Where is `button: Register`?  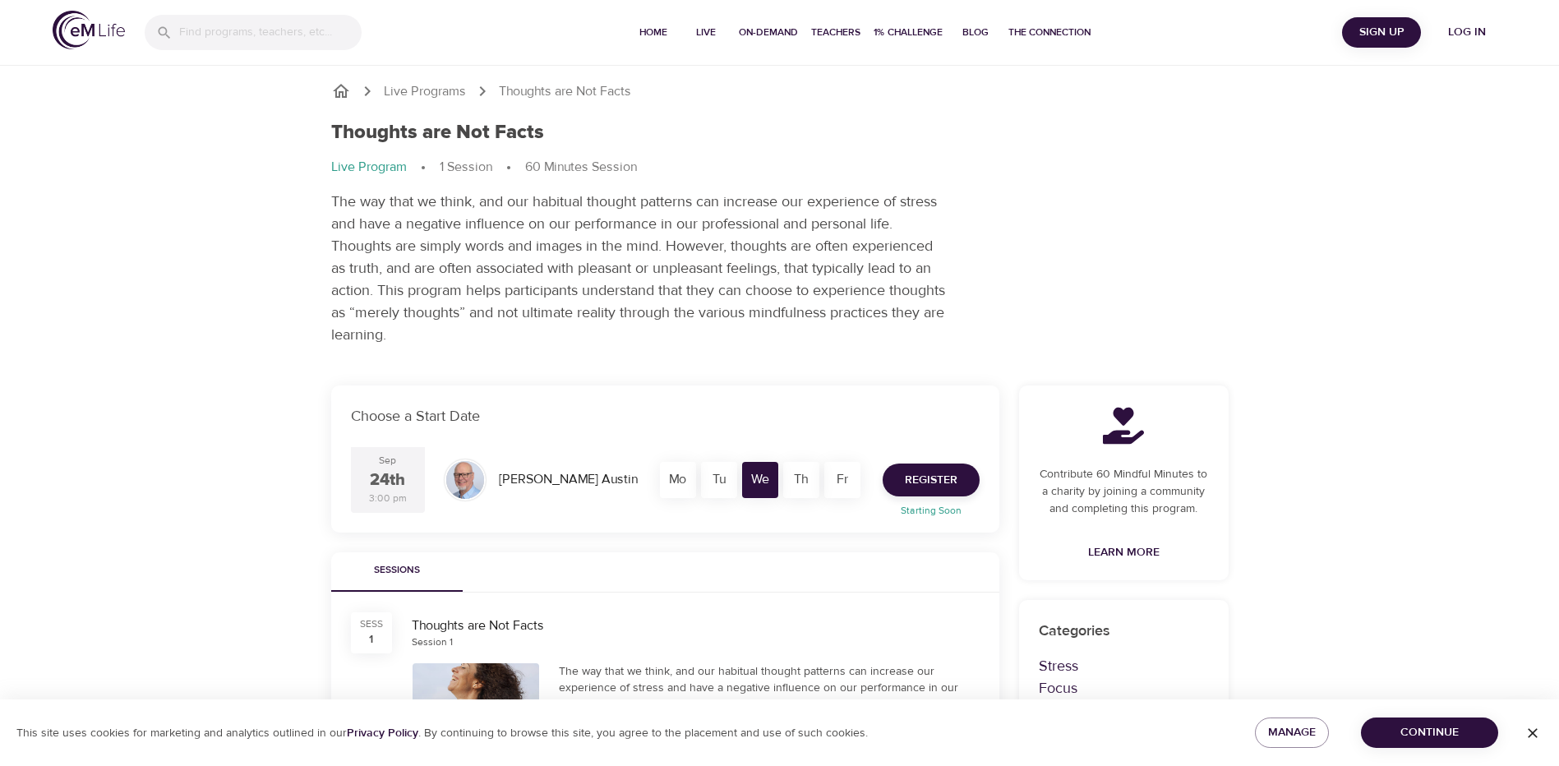 button: Register is located at coordinates (931, 480).